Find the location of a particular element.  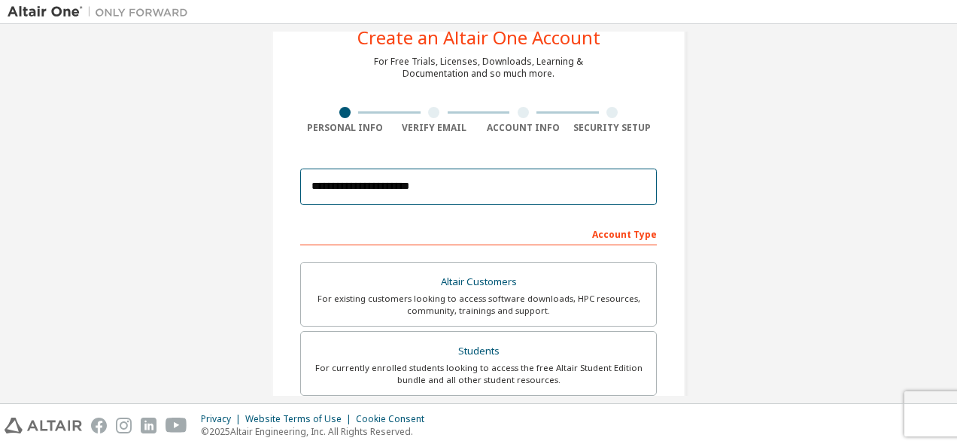

div: Website Terms of Use is located at coordinates (300, 419).